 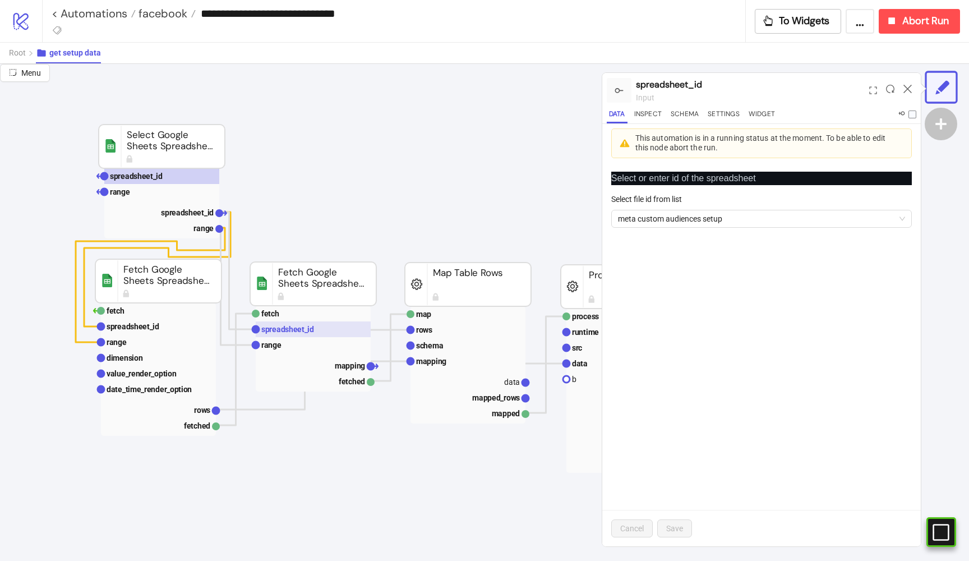 I want to click on button: Data, so click(x=617, y=115).